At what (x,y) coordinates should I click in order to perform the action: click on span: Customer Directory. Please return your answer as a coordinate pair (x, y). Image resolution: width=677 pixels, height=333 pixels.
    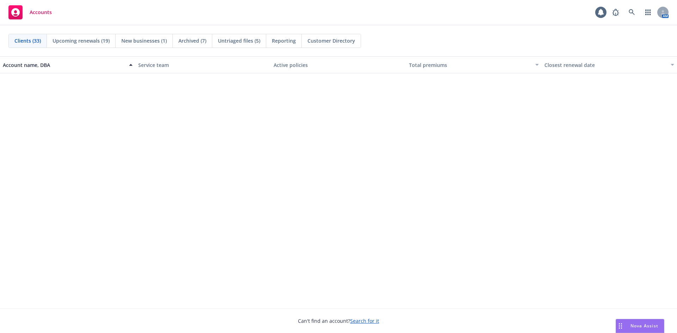
    Looking at the image, I should click on (331, 41).